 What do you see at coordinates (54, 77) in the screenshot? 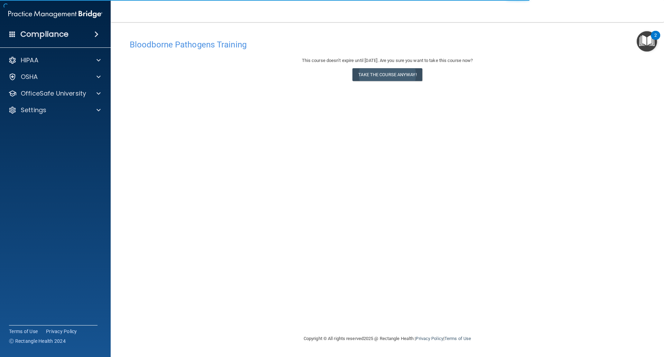
I see `a: OSHA` at bounding box center [54, 77].